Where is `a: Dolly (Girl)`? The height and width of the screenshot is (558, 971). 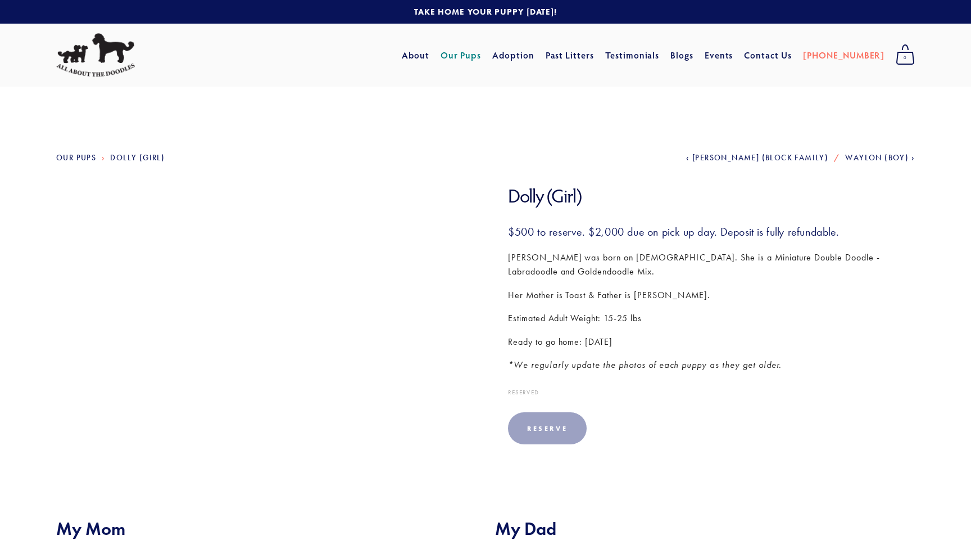 a: Dolly (Girl) is located at coordinates (137, 157).